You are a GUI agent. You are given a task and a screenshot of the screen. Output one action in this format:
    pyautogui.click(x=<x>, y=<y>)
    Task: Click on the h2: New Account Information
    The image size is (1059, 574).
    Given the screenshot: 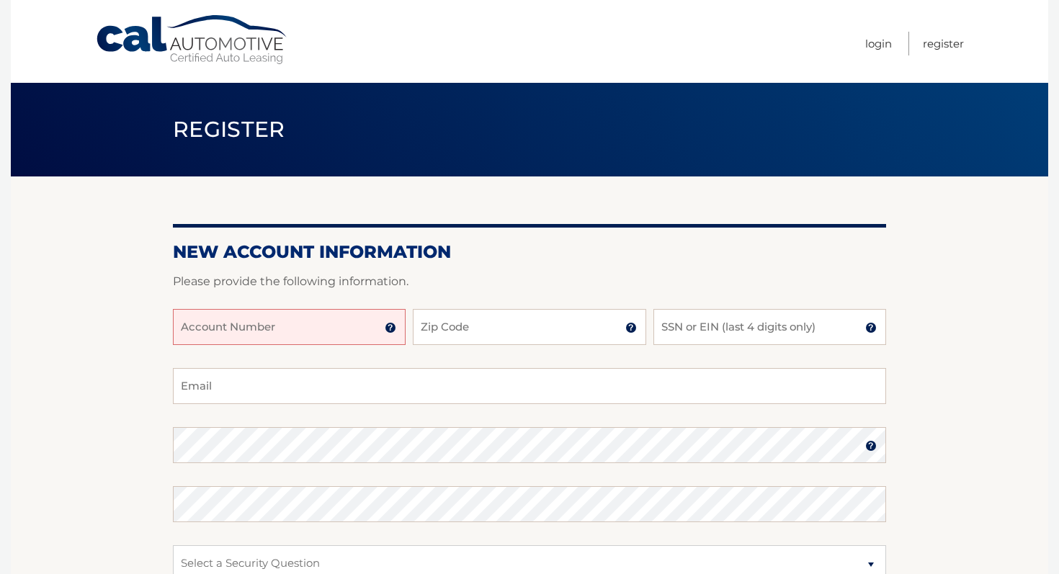 What is the action you would take?
    pyautogui.click(x=530, y=252)
    